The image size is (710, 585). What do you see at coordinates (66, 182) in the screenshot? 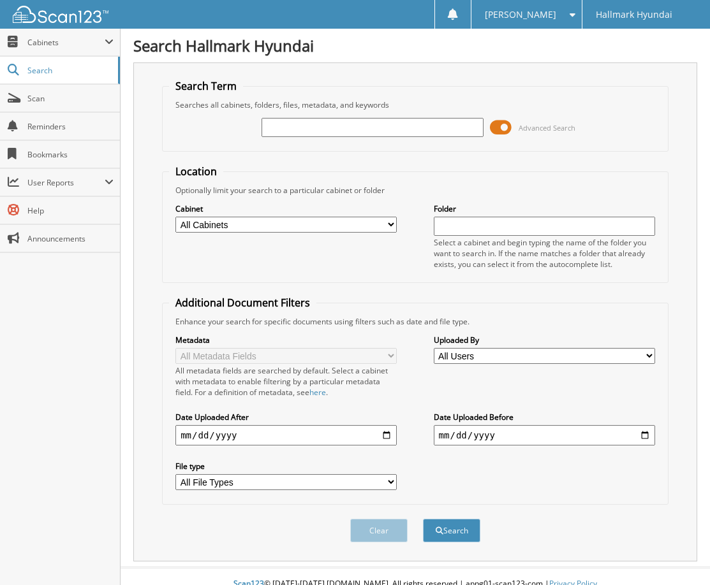
I see `span: User Reports` at bounding box center [66, 182].